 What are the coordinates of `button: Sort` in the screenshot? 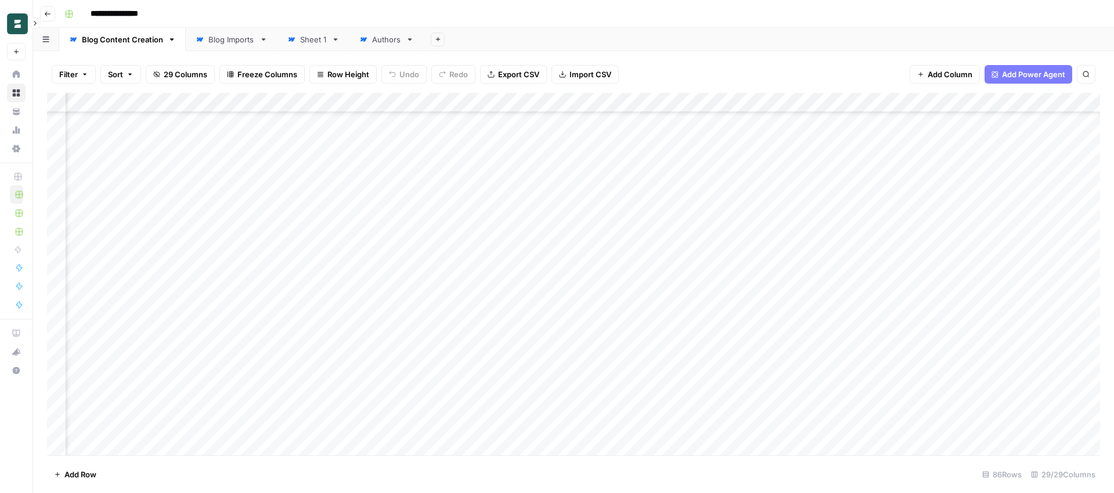 It's located at (121, 74).